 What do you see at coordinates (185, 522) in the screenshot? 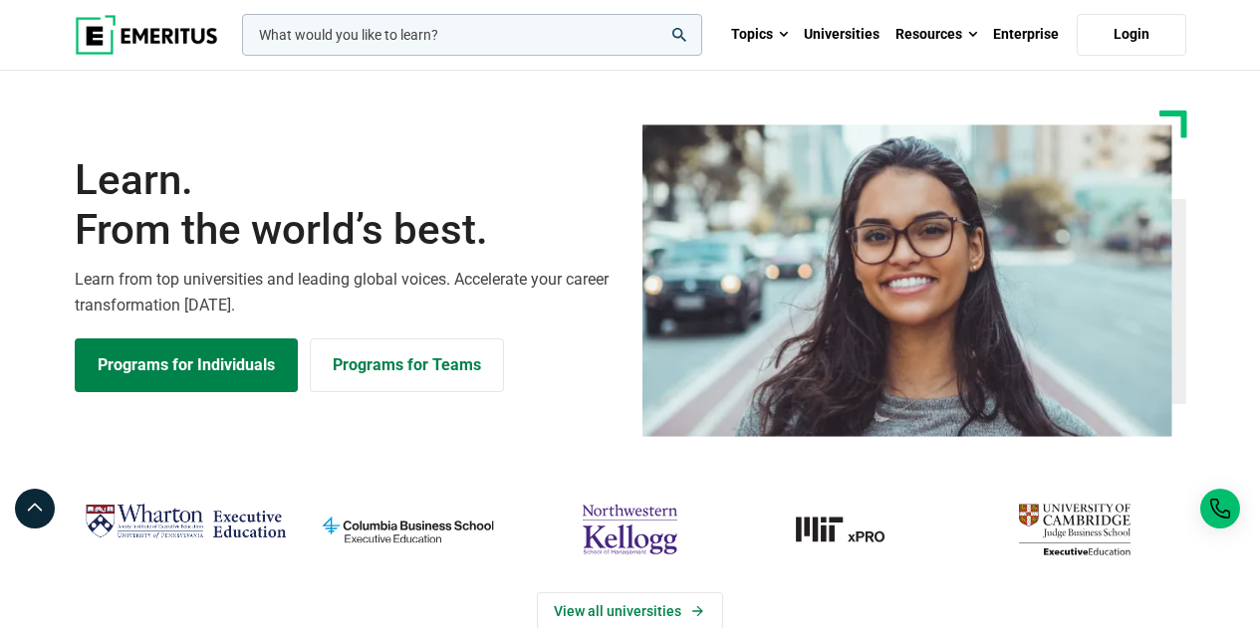
I see `a: Wharton Executive Education` at bounding box center [185, 522].